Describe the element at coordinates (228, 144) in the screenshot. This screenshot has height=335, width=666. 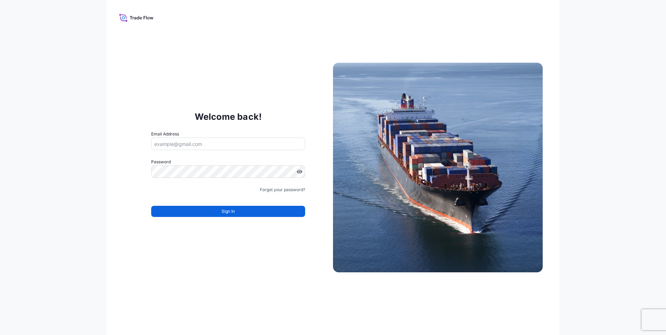
I see `input: example@gmail.com` at that location.